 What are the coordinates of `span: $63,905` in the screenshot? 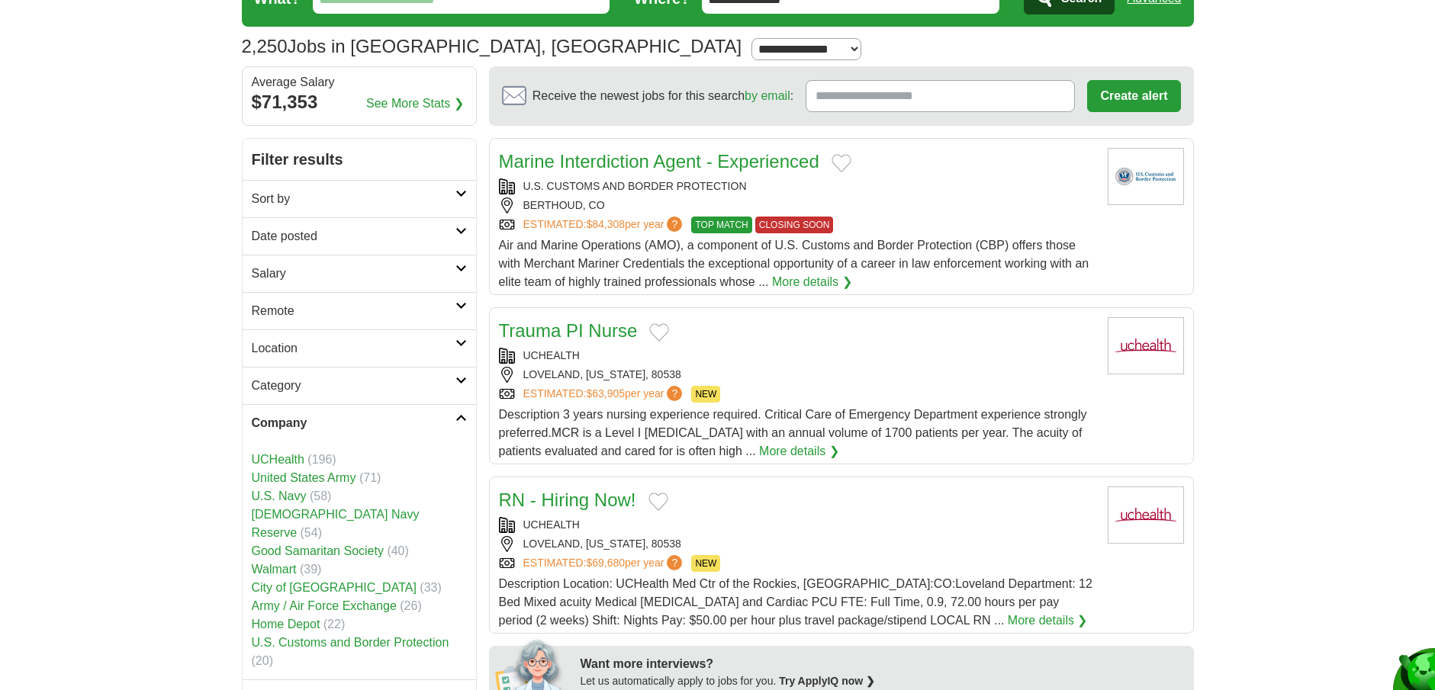 It's located at (605, 394).